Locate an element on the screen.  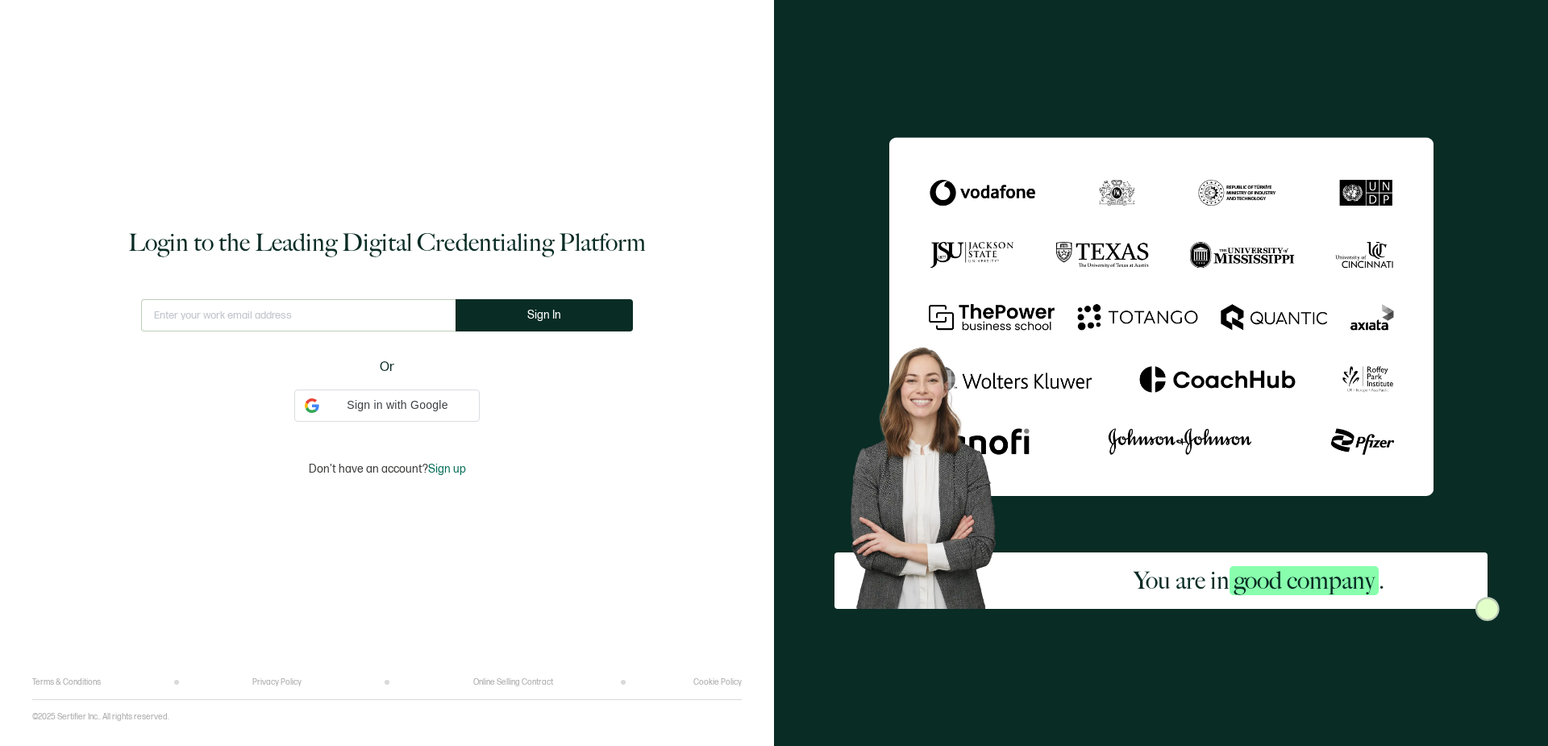
a: Privacy Policy is located at coordinates (276, 682).